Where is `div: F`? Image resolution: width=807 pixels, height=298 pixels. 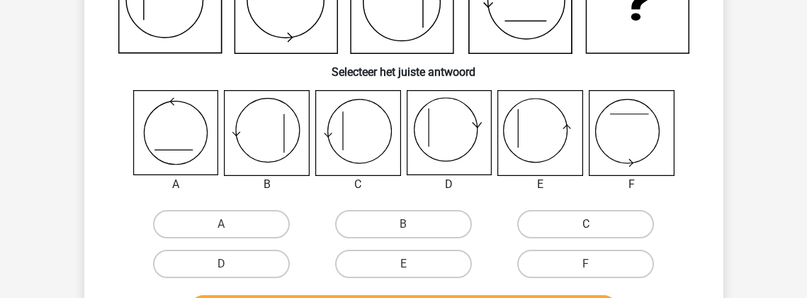 div: F is located at coordinates (632, 184).